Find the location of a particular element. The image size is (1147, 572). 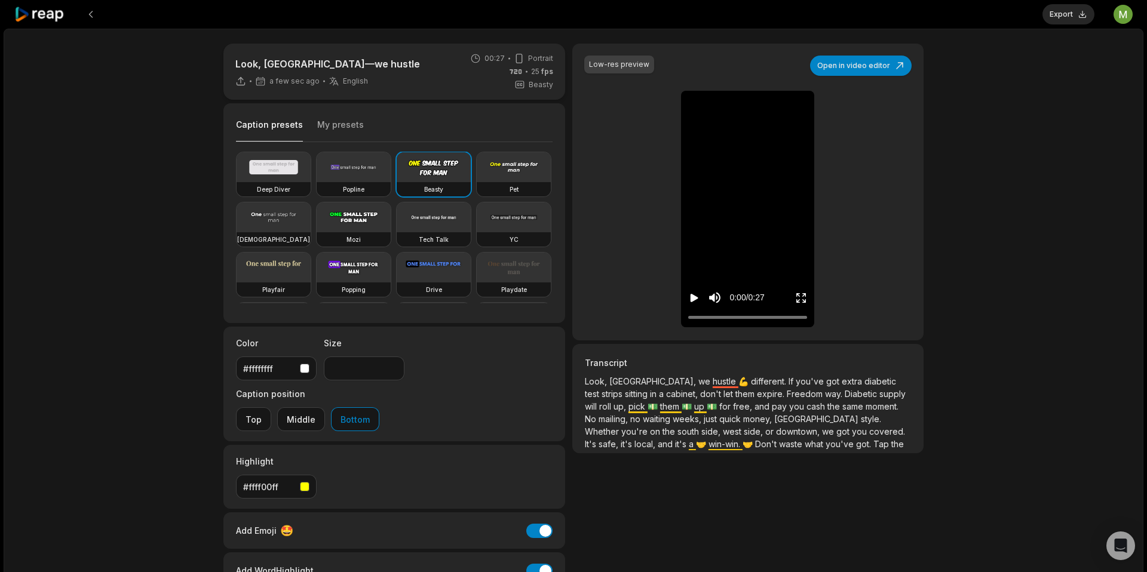

h3: Tech Talk is located at coordinates (434, 240).